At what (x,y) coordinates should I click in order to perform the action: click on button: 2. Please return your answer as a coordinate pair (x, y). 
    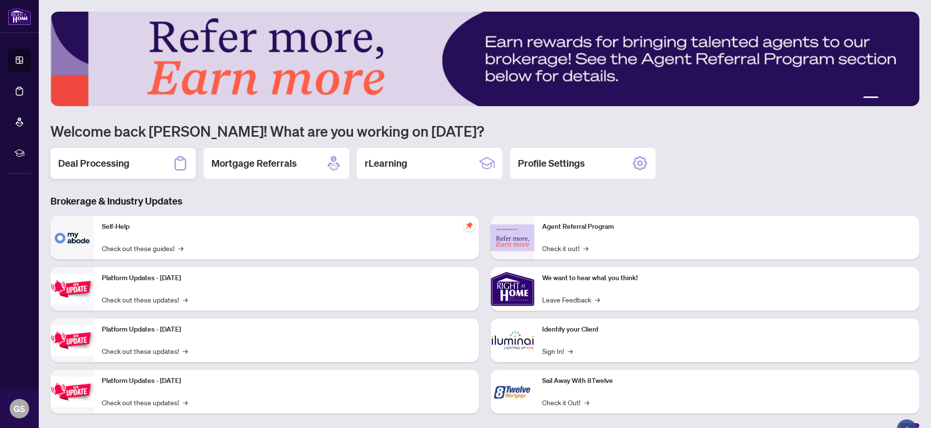
    Looking at the image, I should click on (885, 98).